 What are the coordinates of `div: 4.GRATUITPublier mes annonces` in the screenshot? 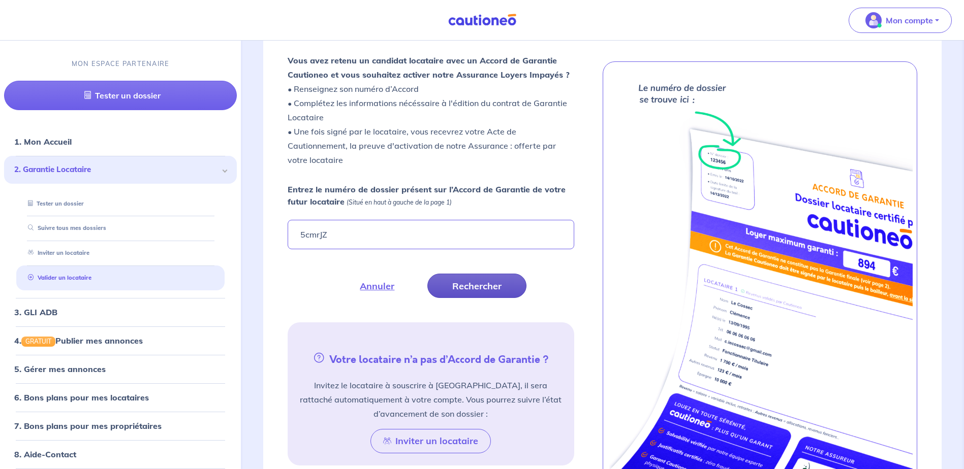 It's located at (120, 341).